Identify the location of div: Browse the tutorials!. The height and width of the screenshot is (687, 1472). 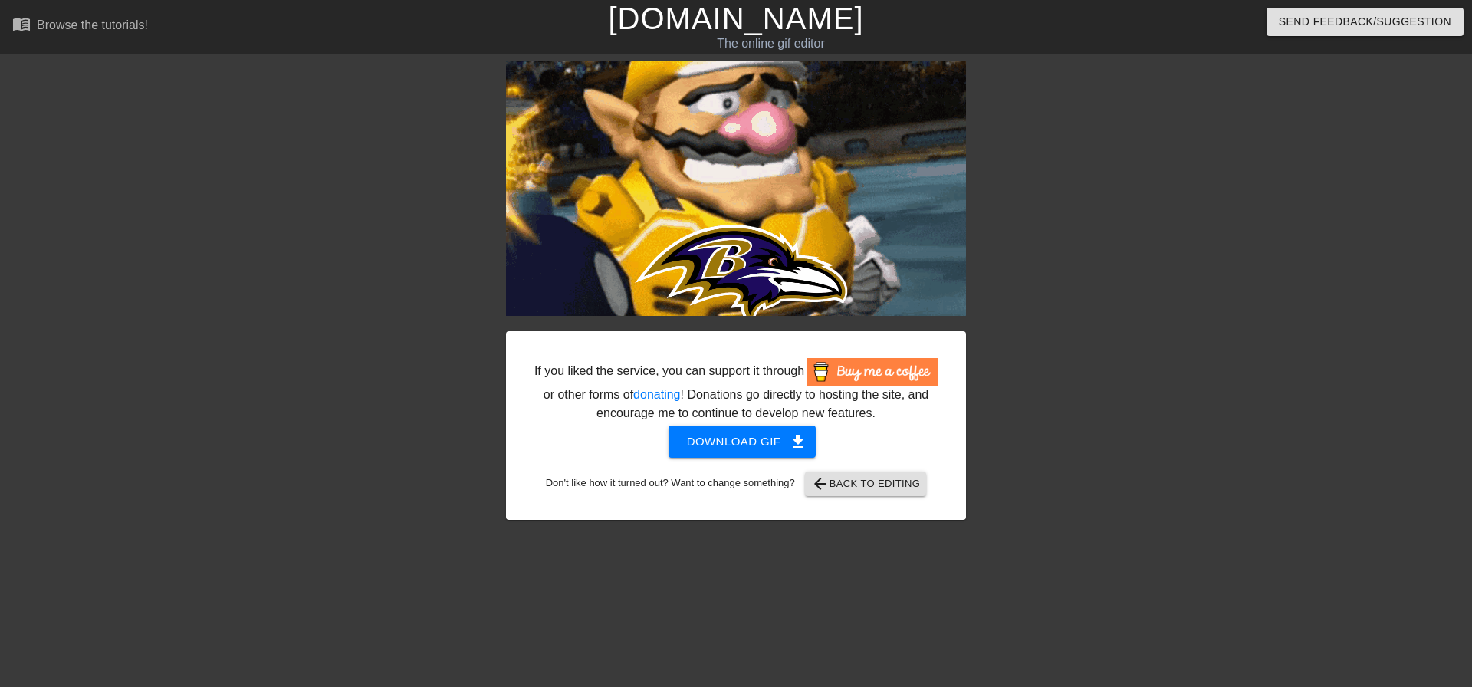
(92, 25).